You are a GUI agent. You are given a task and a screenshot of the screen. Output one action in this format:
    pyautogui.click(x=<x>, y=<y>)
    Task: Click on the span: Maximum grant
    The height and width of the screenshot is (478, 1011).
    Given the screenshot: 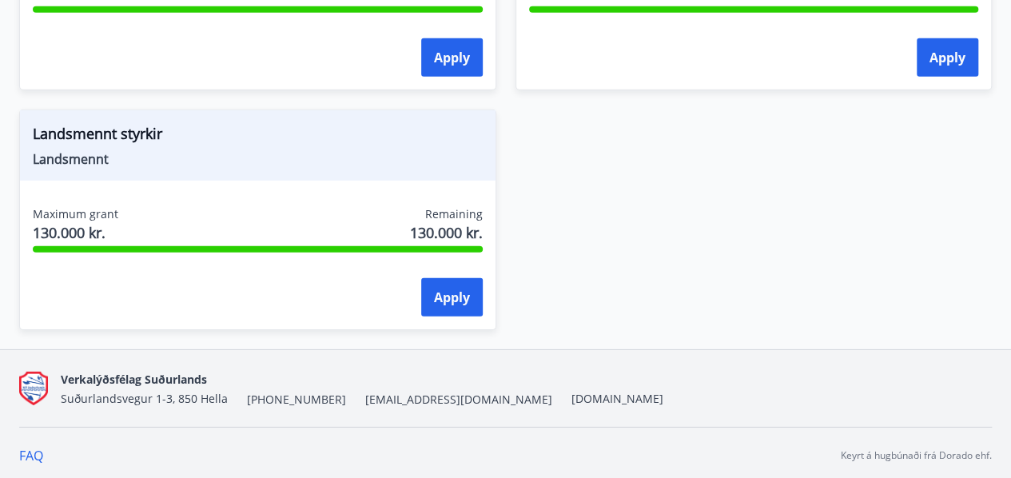 What is the action you would take?
    pyautogui.click(x=75, y=214)
    